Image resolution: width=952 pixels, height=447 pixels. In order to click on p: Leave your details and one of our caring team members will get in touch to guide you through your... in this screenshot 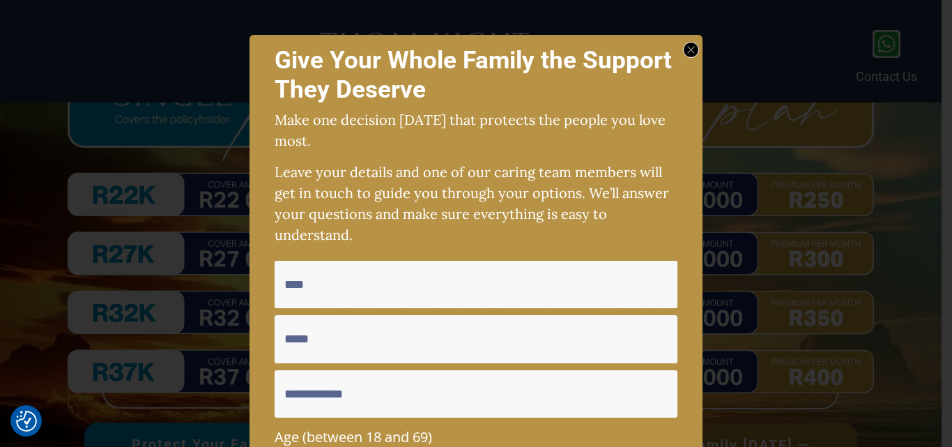, I will do `click(476, 201)`.